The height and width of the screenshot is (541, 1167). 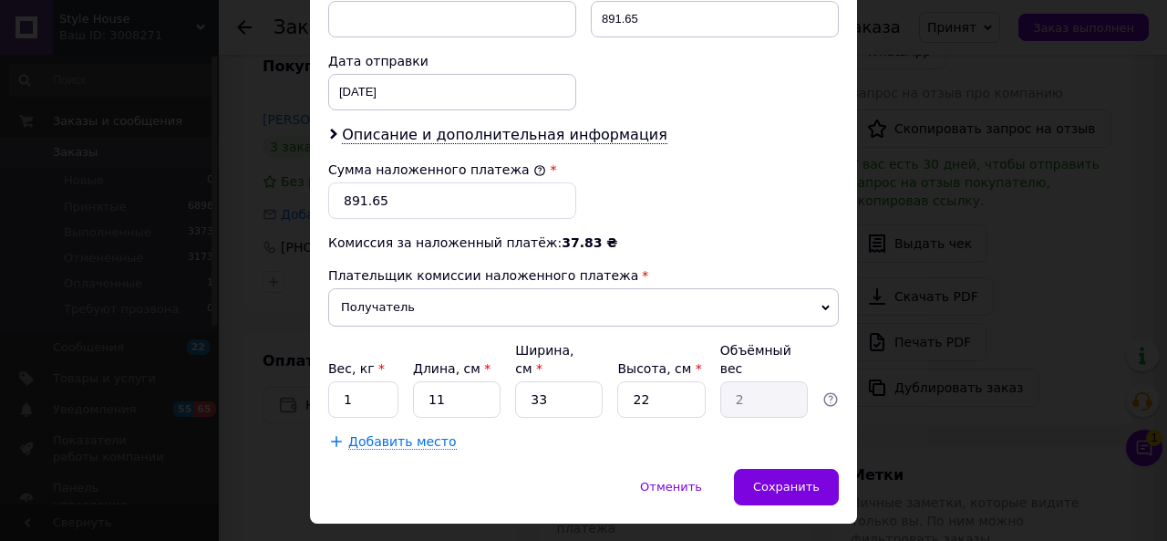 I want to click on span: Добавить место, so click(x=402, y=441).